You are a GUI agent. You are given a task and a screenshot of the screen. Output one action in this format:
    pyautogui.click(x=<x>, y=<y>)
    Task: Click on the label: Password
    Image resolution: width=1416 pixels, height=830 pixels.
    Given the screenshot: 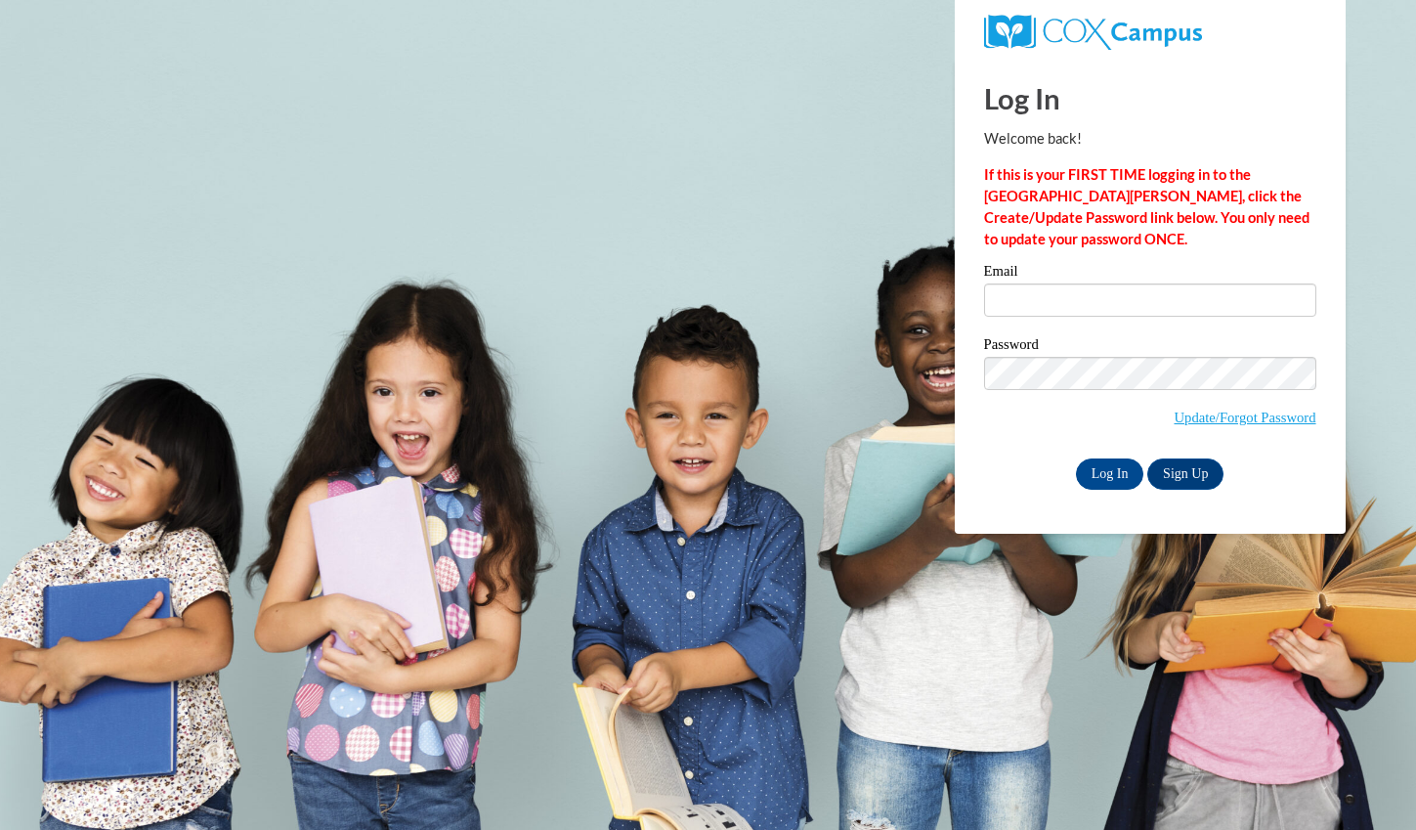 What is the action you would take?
    pyautogui.click(x=1150, y=347)
    